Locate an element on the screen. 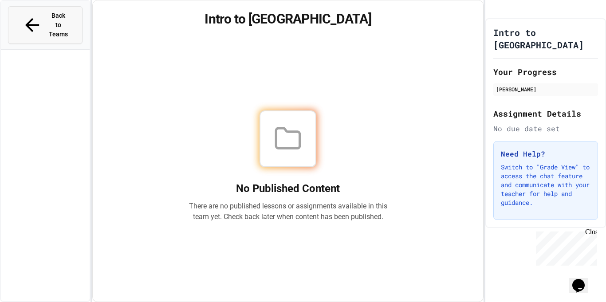  h2: No Published Content is located at coordinates (288, 189).